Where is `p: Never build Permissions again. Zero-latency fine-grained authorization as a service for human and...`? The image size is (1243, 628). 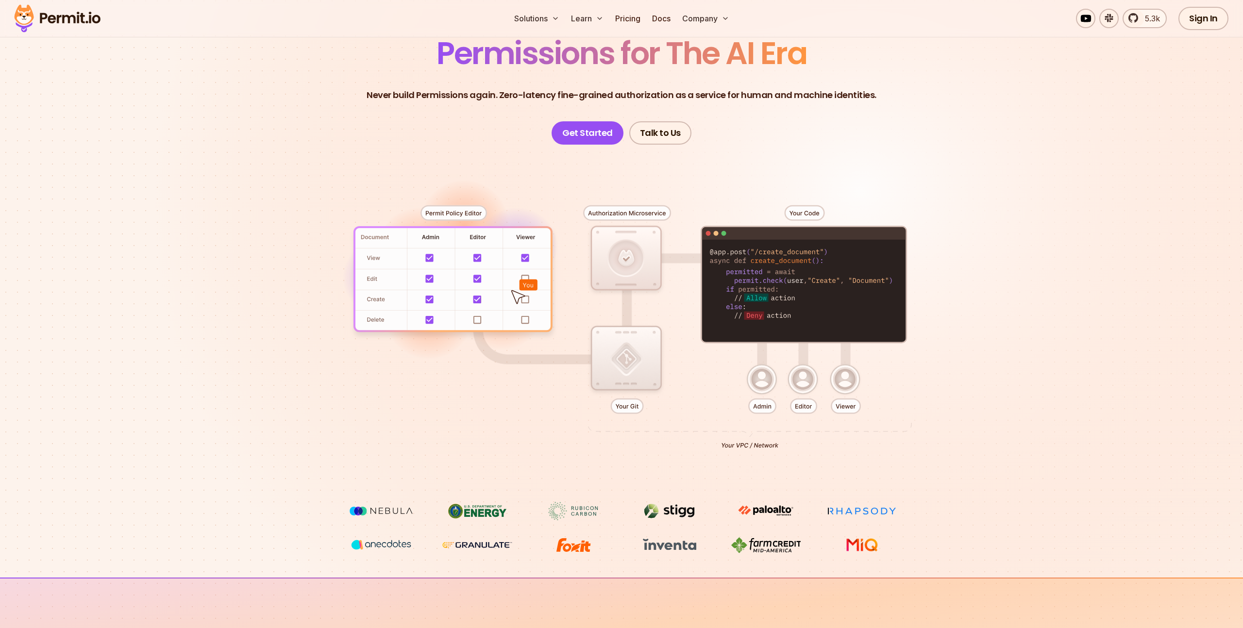 p: Never build Permissions again. Zero-latency fine-grained authorization as a service for human and... is located at coordinates (621, 95).